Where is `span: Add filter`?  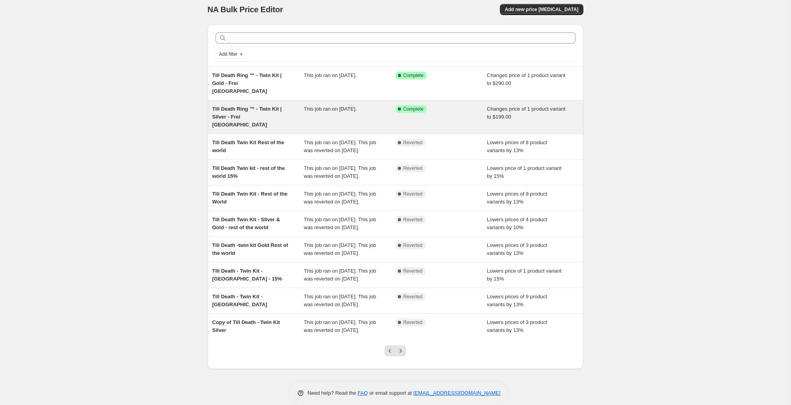 span: Add filter is located at coordinates (228, 54).